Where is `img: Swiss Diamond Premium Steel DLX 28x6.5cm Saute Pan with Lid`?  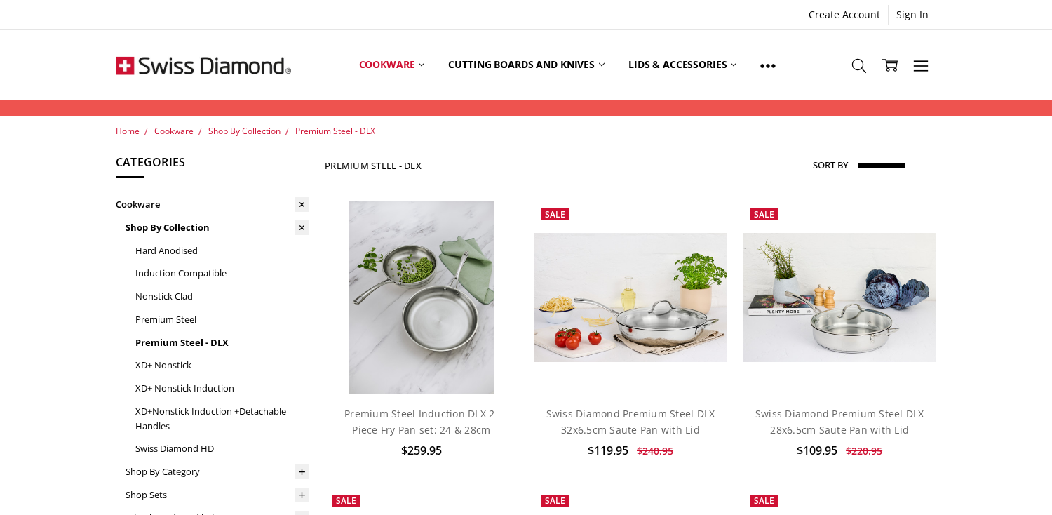
img: Swiss Diamond Premium Steel DLX 28x6.5cm Saute Pan with Lid is located at coordinates (839, 297).